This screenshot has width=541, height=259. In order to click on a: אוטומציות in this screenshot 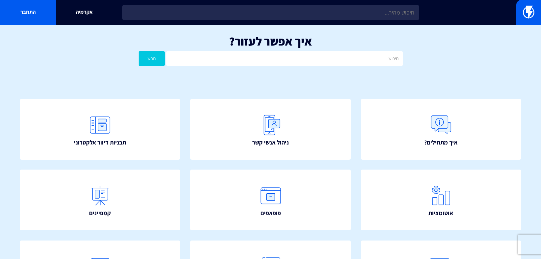, I will do `click(441, 200)`.